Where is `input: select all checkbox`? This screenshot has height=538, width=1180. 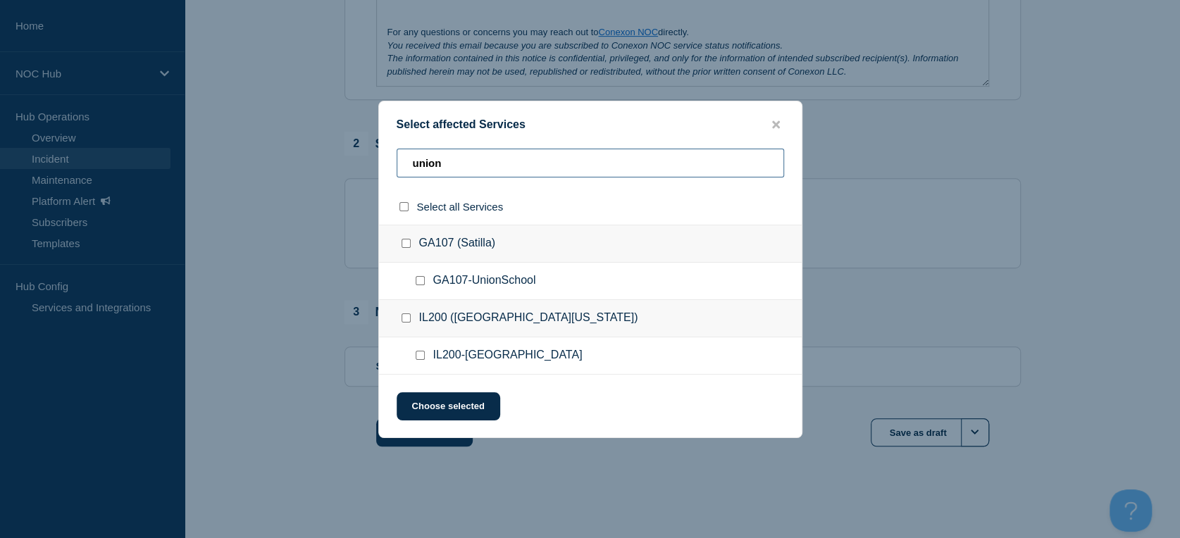 input: select all checkbox is located at coordinates (404, 206).